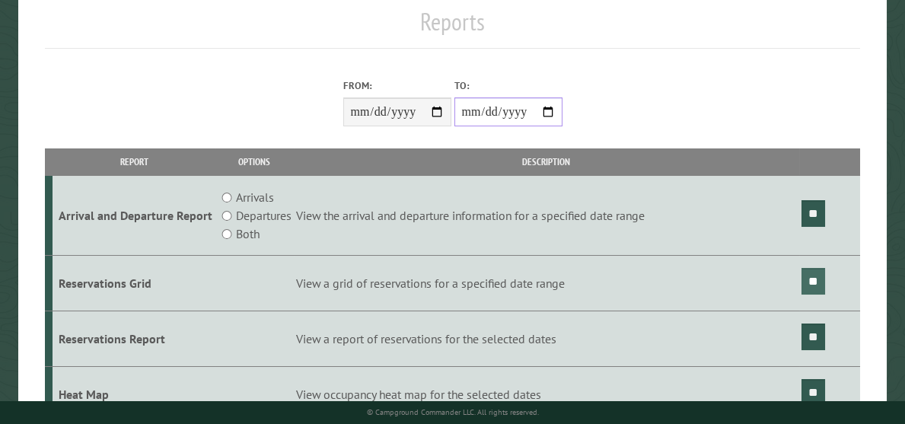 Image resolution: width=905 pixels, height=424 pixels. I want to click on td: View a grid of reservations for a specified date range, so click(546, 283).